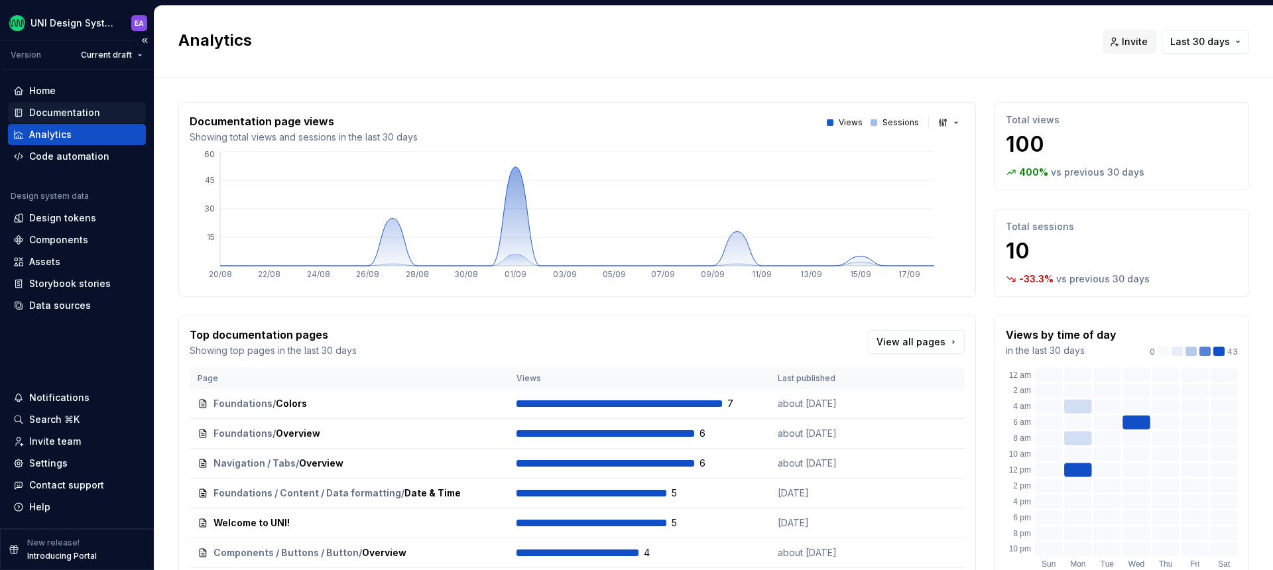 Image resolution: width=1273 pixels, height=570 pixels. I want to click on text: 4 pm, so click(1021, 502).